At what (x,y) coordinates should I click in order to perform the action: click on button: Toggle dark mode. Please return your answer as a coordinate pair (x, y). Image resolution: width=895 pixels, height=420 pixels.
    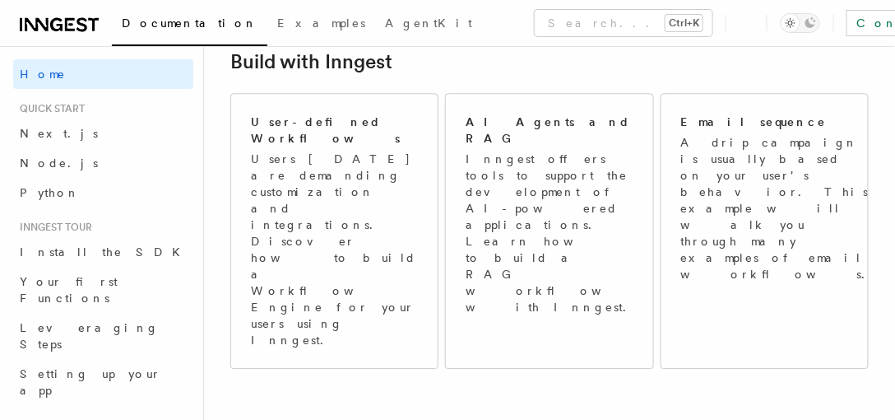
    Looking at the image, I should click on (801, 23).